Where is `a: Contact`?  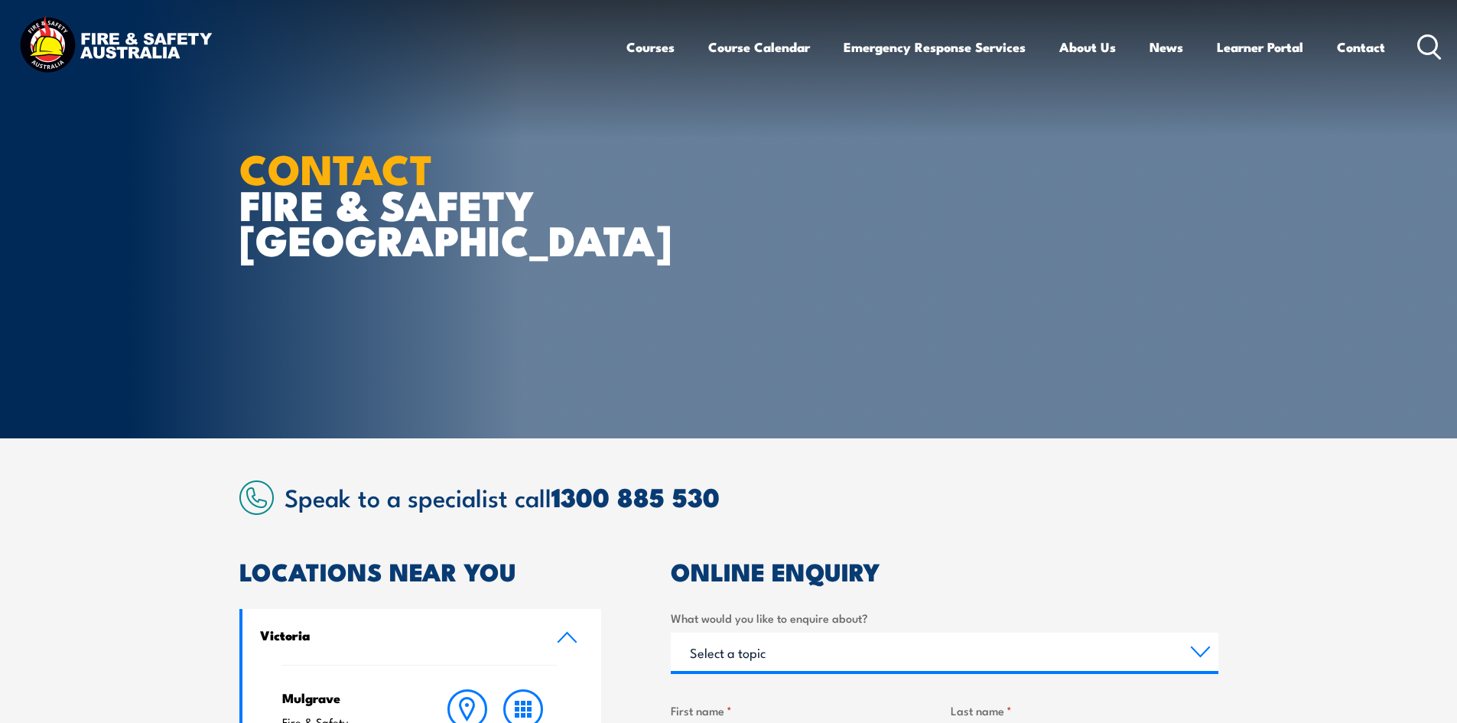 a: Contact is located at coordinates (1360, 47).